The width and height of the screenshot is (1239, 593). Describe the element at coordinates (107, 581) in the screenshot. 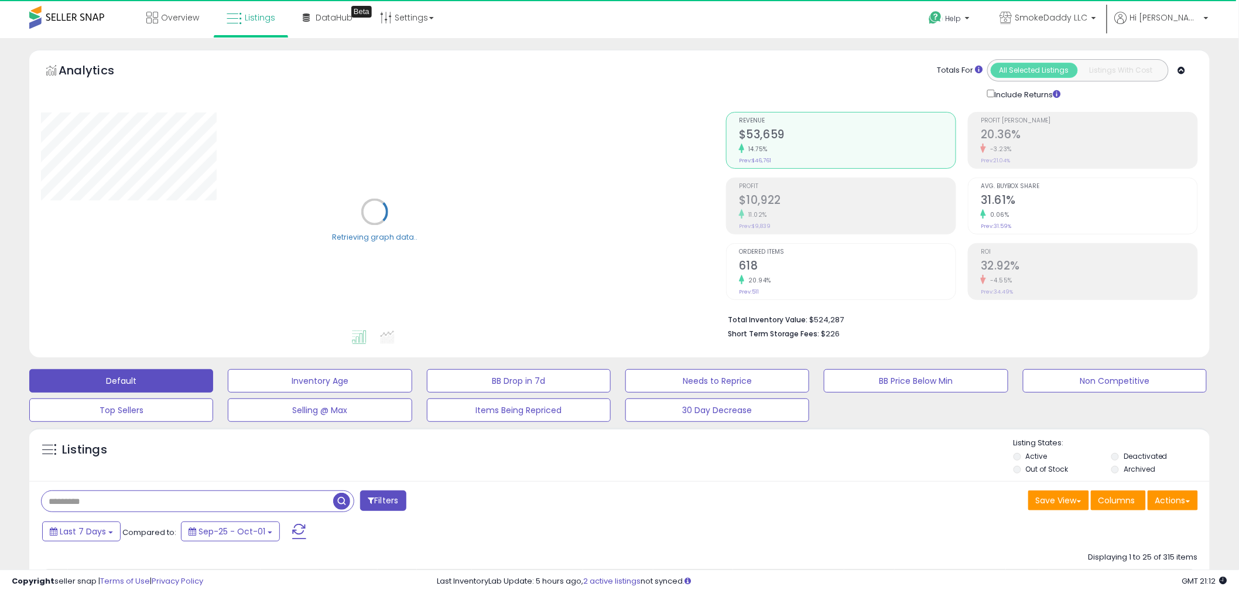

I see `div: seller snap | |` at that location.